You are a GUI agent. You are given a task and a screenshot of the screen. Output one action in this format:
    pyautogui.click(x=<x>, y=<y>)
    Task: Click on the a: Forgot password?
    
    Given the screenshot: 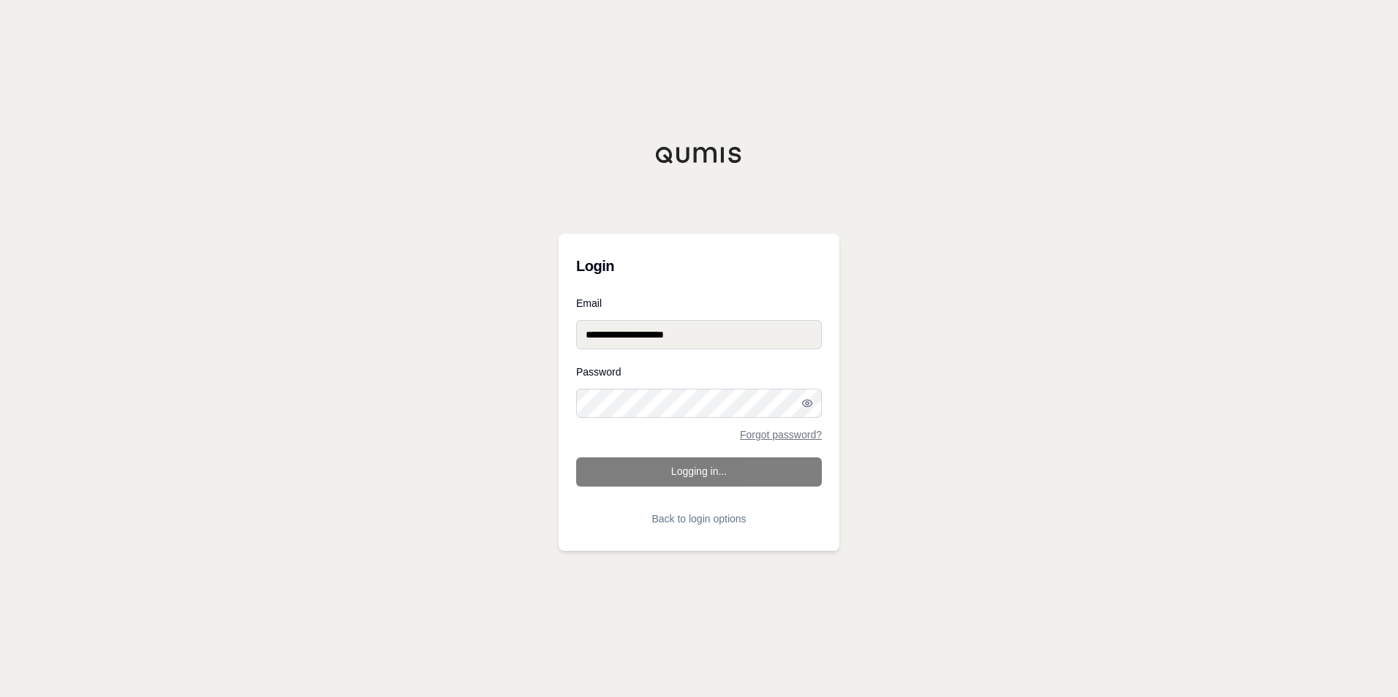 What is the action you would take?
    pyautogui.click(x=781, y=435)
    